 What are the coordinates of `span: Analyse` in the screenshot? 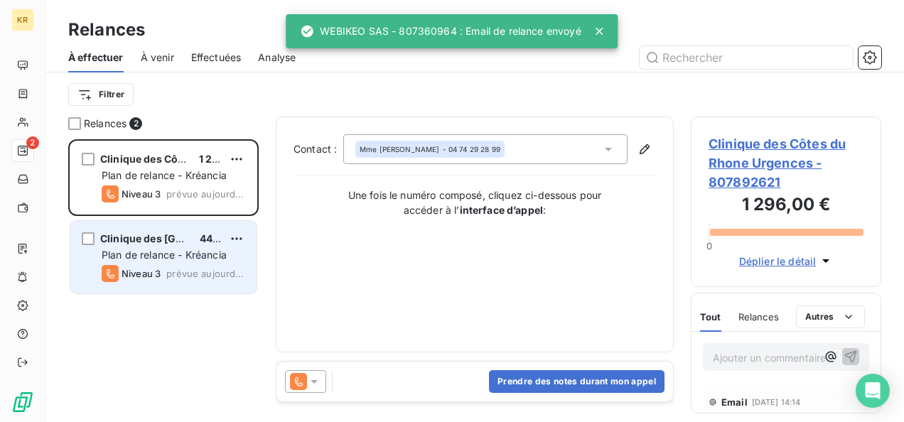 It's located at (277, 58).